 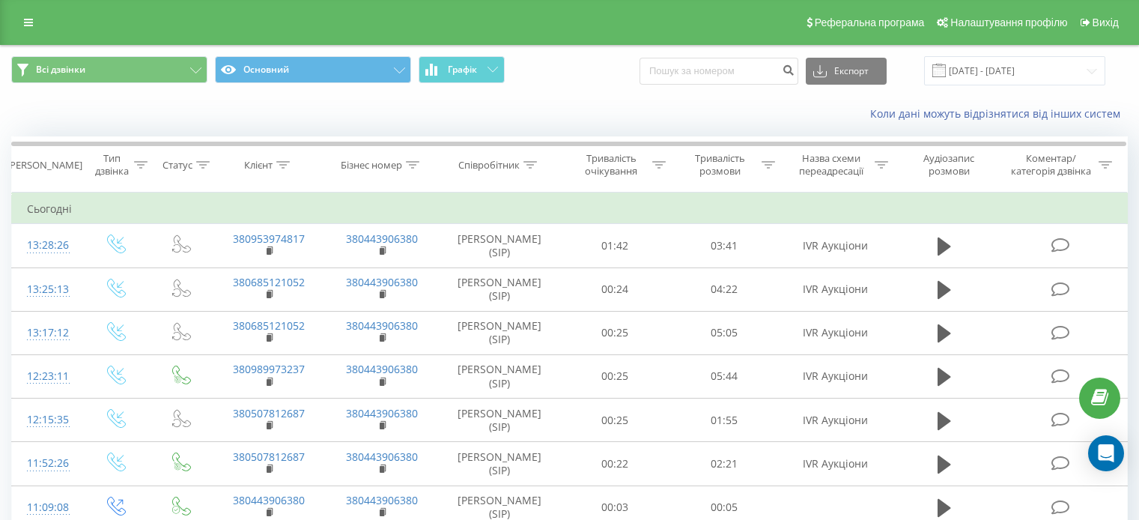 What do you see at coordinates (269, 238) in the screenshot?
I see `a: 380953974817` at bounding box center [269, 238].